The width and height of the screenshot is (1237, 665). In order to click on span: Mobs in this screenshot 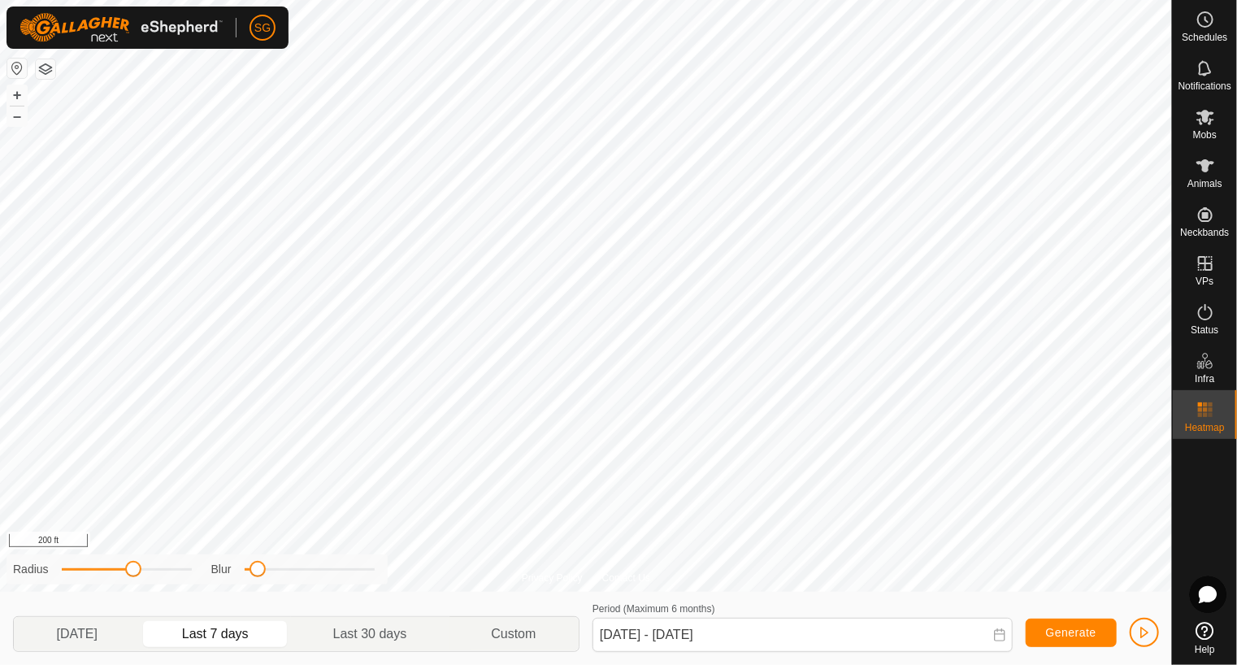, I will do `click(1205, 135)`.